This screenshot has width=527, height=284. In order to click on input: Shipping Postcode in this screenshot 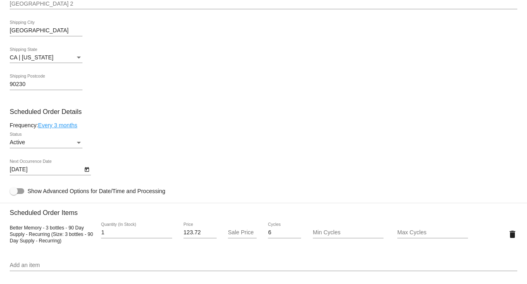, I will do `click(46, 85)`.